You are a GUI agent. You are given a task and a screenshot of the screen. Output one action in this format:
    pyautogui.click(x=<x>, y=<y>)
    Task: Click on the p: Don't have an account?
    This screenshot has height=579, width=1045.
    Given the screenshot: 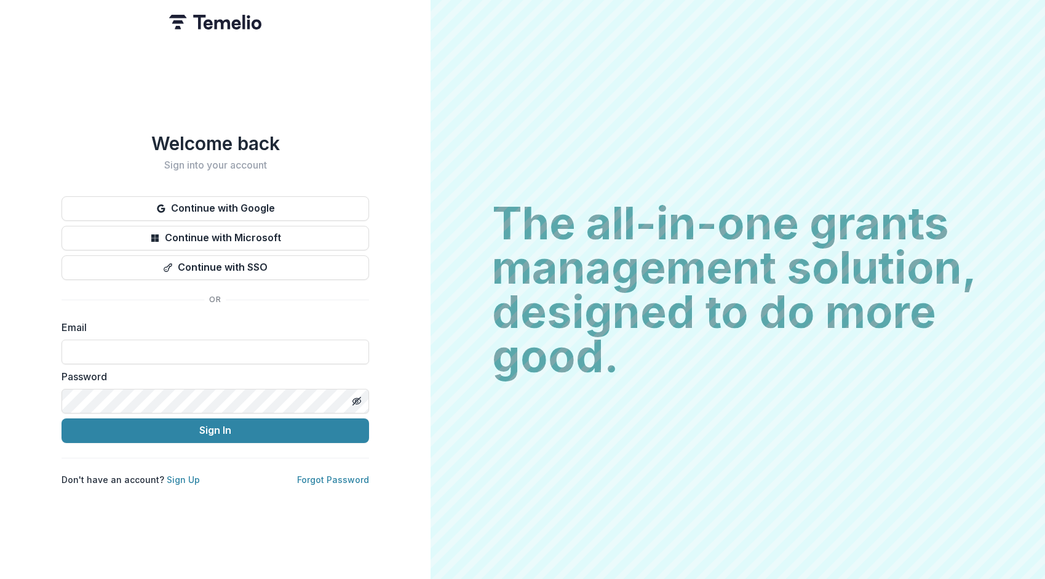 What is the action you would take?
    pyautogui.click(x=130, y=479)
    